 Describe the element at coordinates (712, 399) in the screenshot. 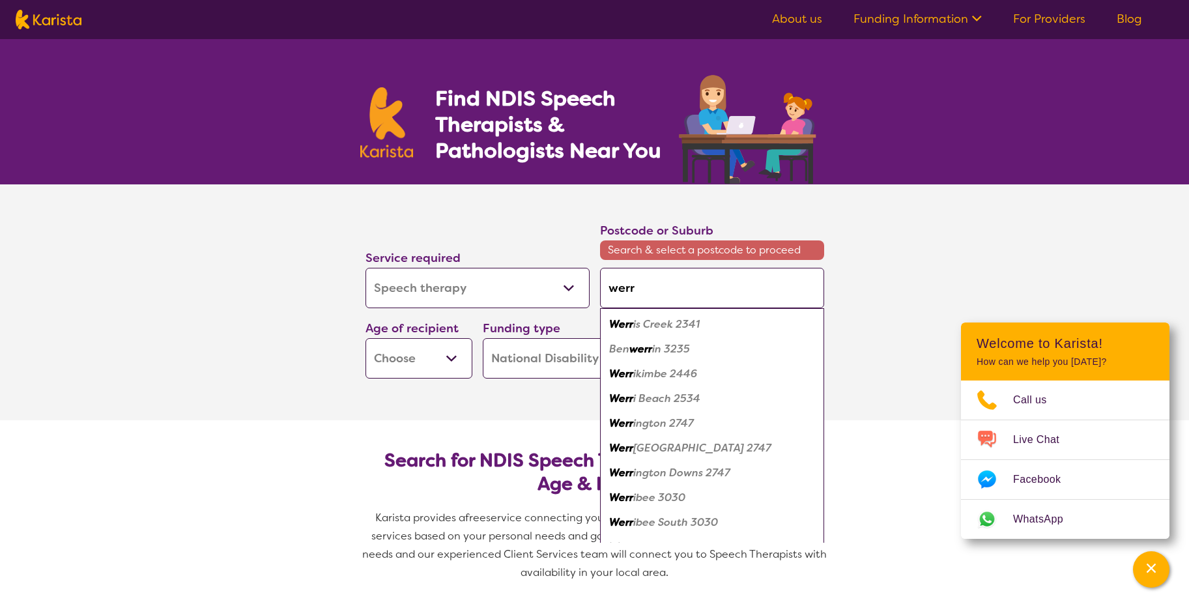

I see `div: Werri Beach 2534` at that location.